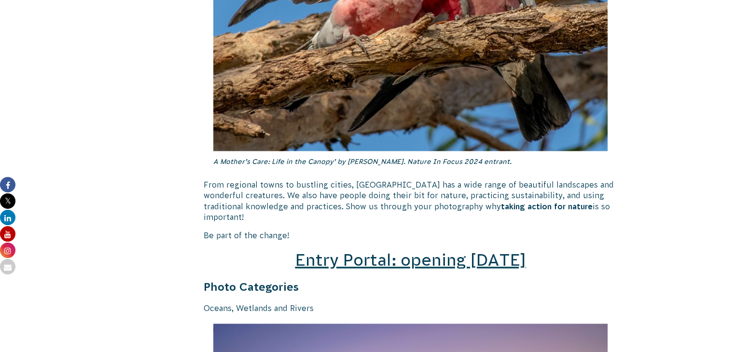 The width and height of the screenshot is (734, 352). I want to click on strong: taking action for nature, so click(547, 206).